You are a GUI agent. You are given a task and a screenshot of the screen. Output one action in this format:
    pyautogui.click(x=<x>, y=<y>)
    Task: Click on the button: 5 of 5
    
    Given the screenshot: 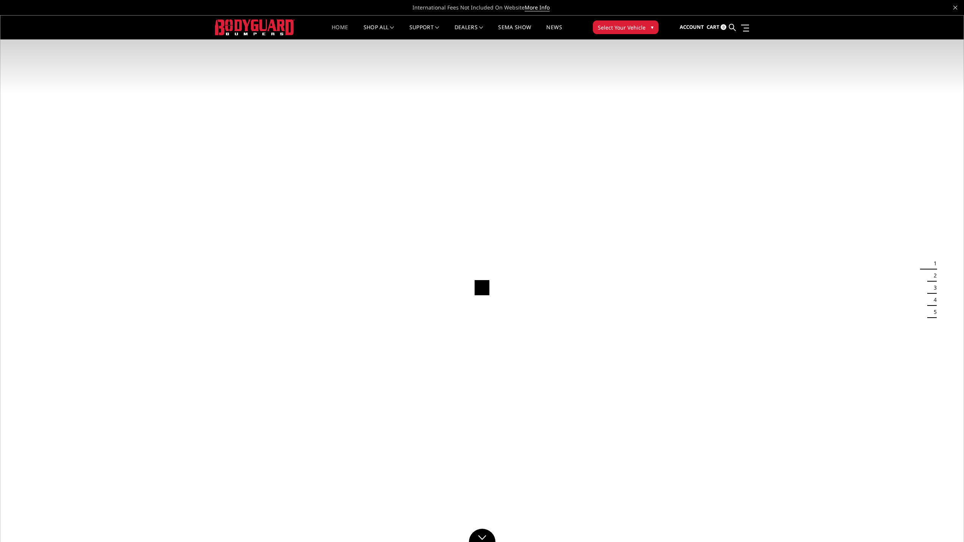 What is the action you would take?
    pyautogui.click(x=933, y=312)
    